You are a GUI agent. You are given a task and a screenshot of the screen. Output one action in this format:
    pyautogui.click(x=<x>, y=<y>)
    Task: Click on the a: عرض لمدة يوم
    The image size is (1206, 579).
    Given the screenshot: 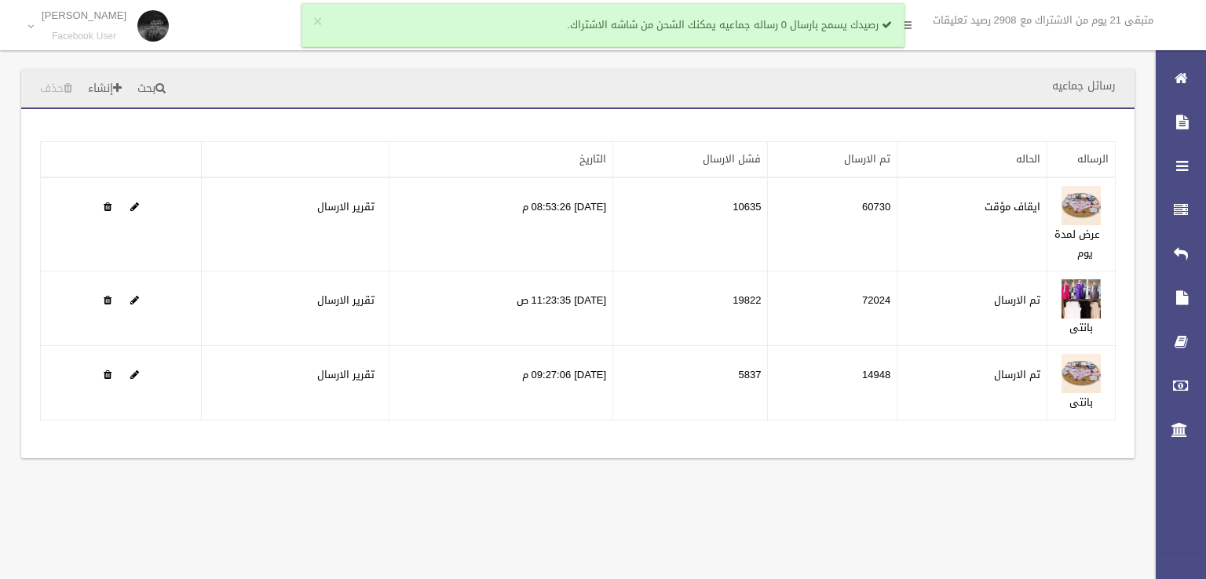 What is the action you would take?
    pyautogui.click(x=1077, y=243)
    